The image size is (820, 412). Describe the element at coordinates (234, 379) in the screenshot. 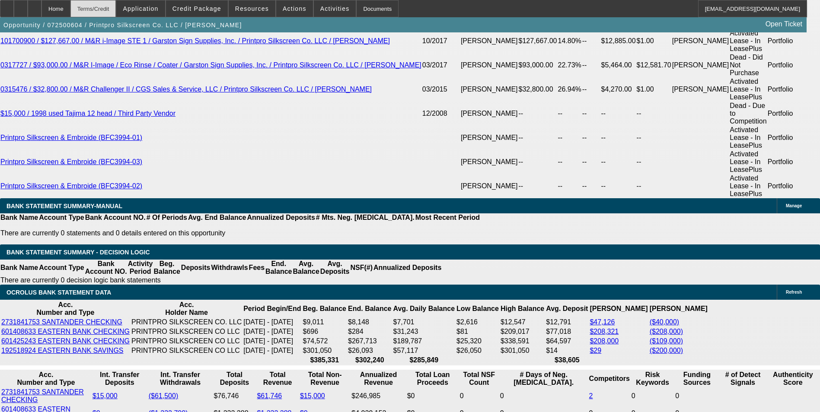

I see `th: Total Deposits` at that location.